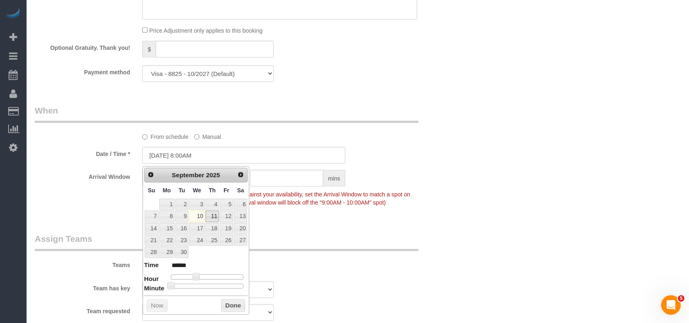 This screenshot has width=689, height=323. I want to click on span: Next, so click(241, 175).